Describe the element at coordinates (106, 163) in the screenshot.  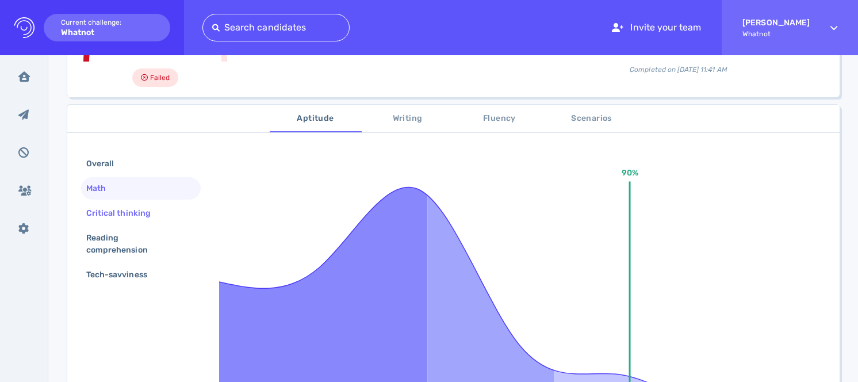
I see `div: Overall` at that location.